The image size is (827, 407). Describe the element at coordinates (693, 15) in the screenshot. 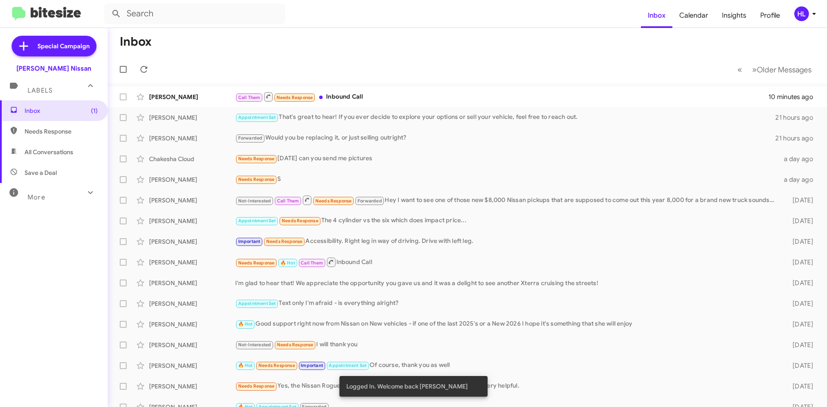

I see `a: Calendar` at that location.